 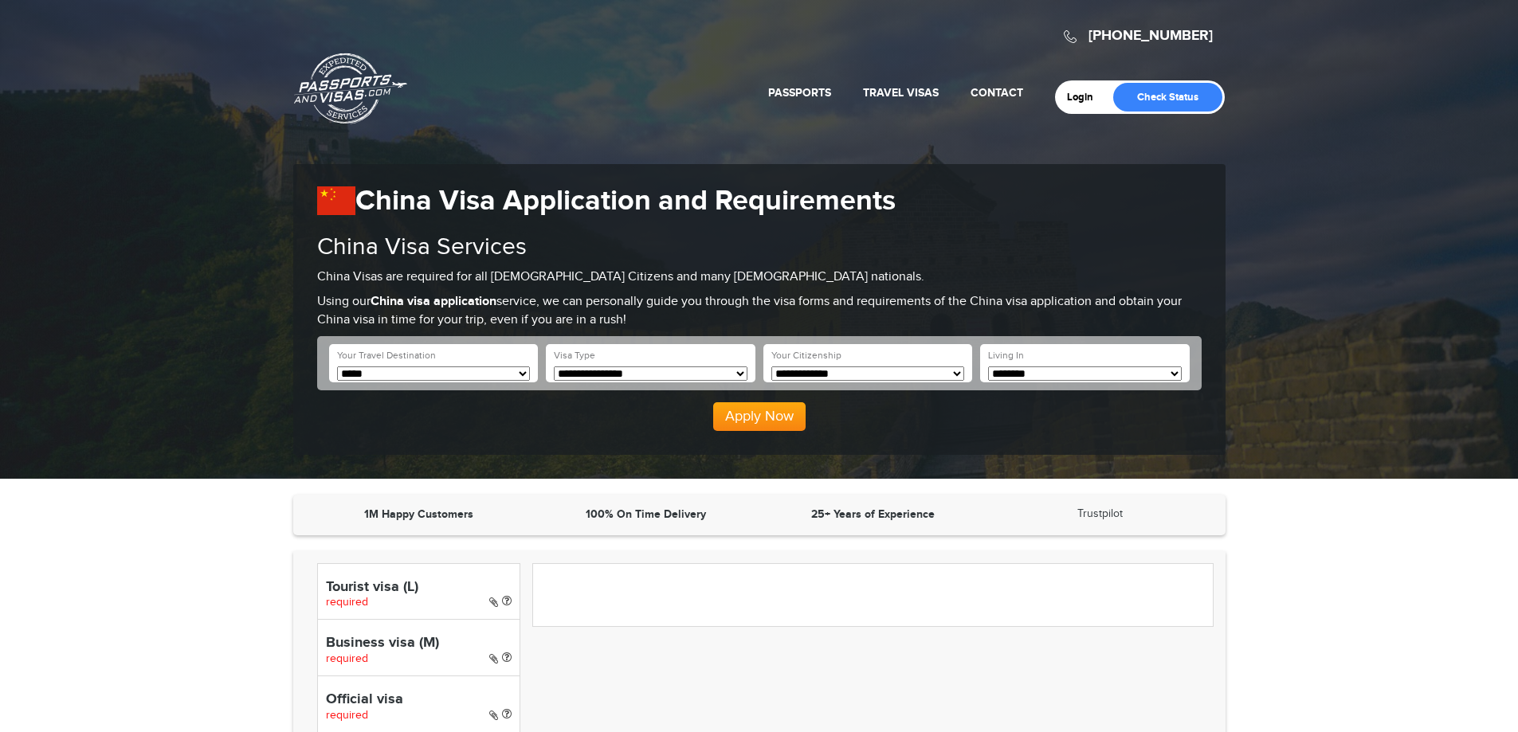 What do you see at coordinates (386, 355) in the screenshot?
I see `label: Your Travel Destination` at bounding box center [386, 355].